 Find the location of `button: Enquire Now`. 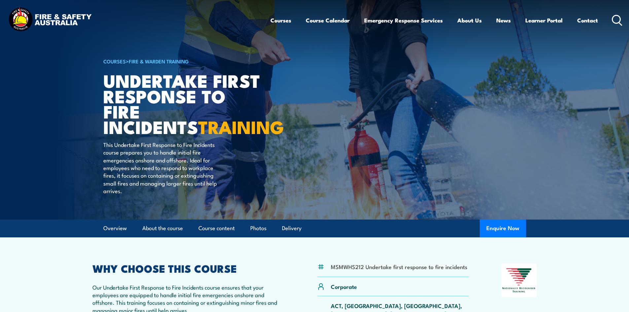

button: Enquire Now is located at coordinates (503, 229).